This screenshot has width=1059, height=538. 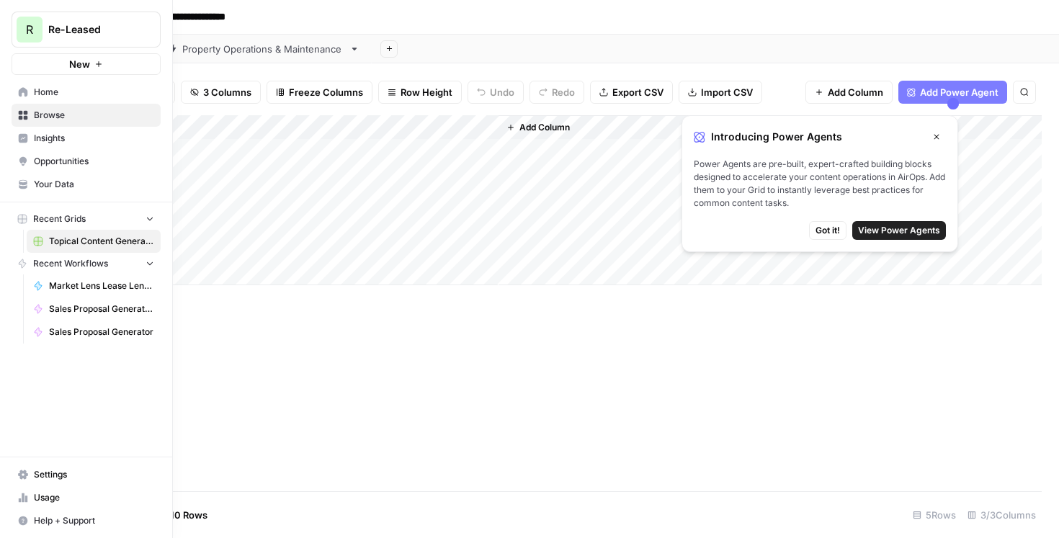 I want to click on span: Power Agents are pre-built, expert-crafted building blocks designed to accelerate your content op..., so click(x=820, y=184).